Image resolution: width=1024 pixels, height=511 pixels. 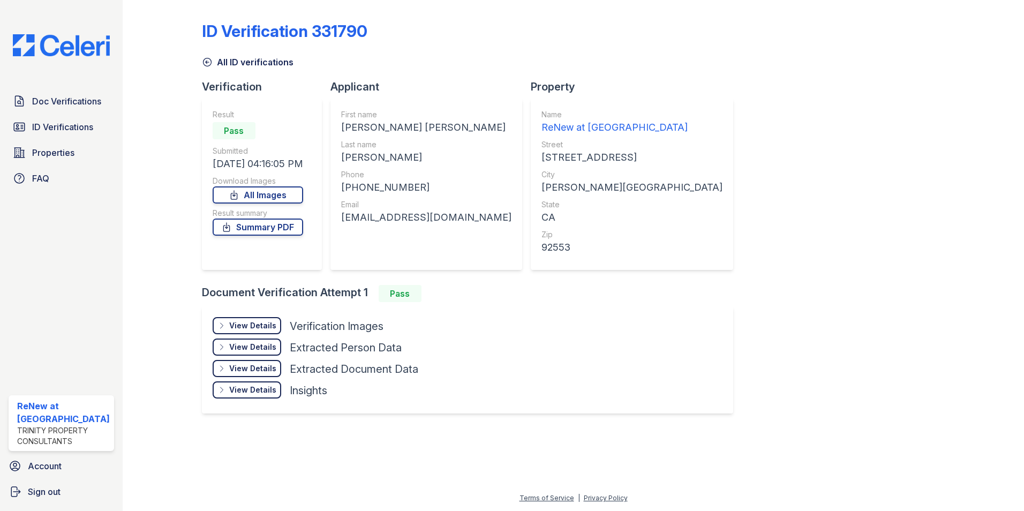 I want to click on a: Account, so click(x=61, y=466).